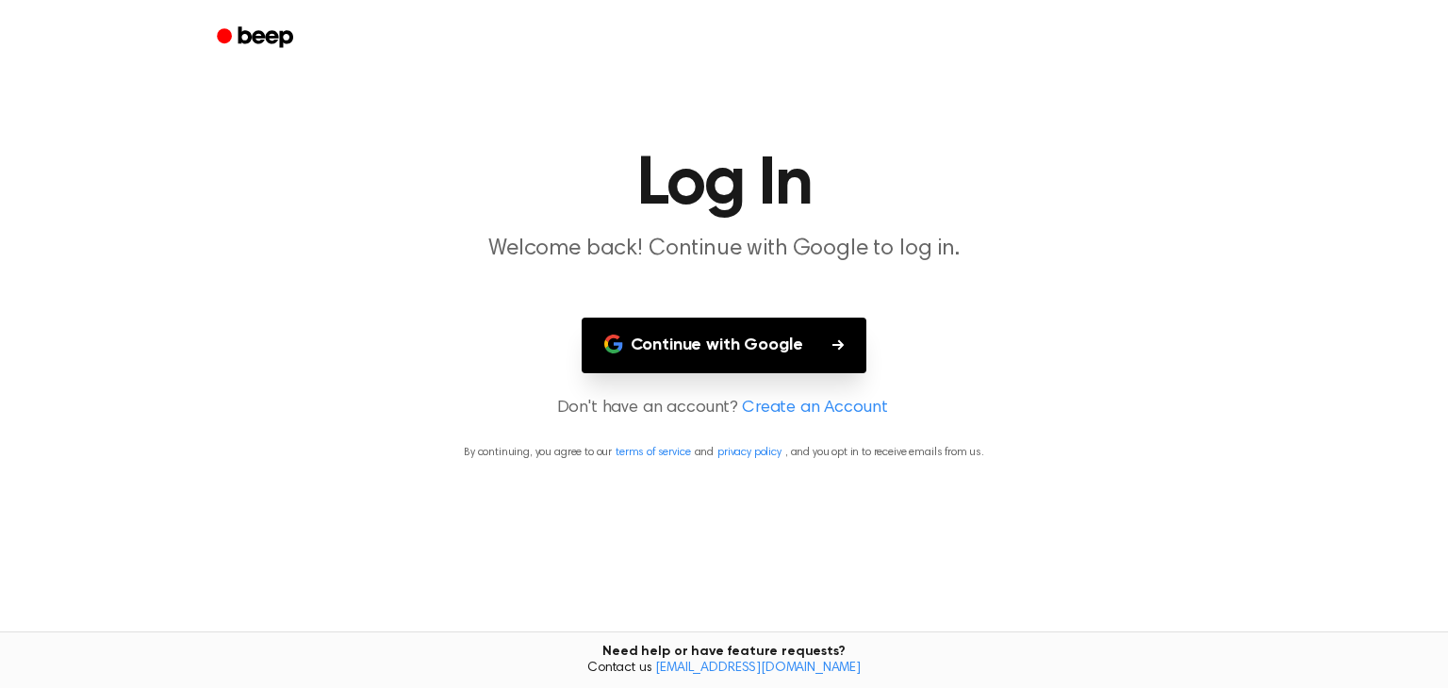  Describe the element at coordinates (652, 453) in the screenshot. I see `a: terms of service` at that location.